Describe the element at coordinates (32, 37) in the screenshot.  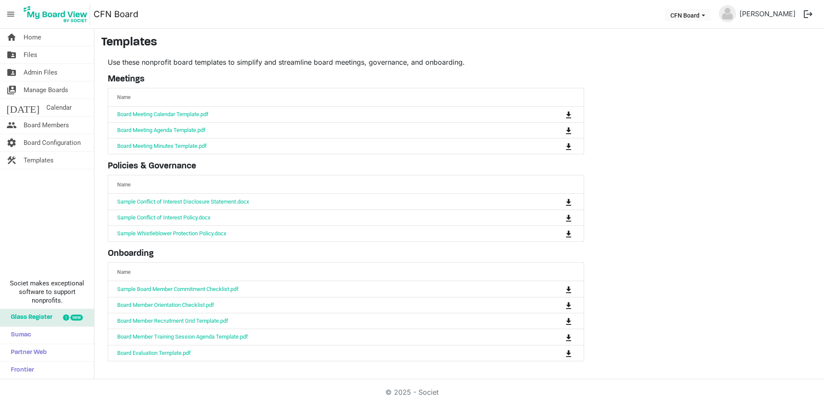
I see `span: Home` at that location.